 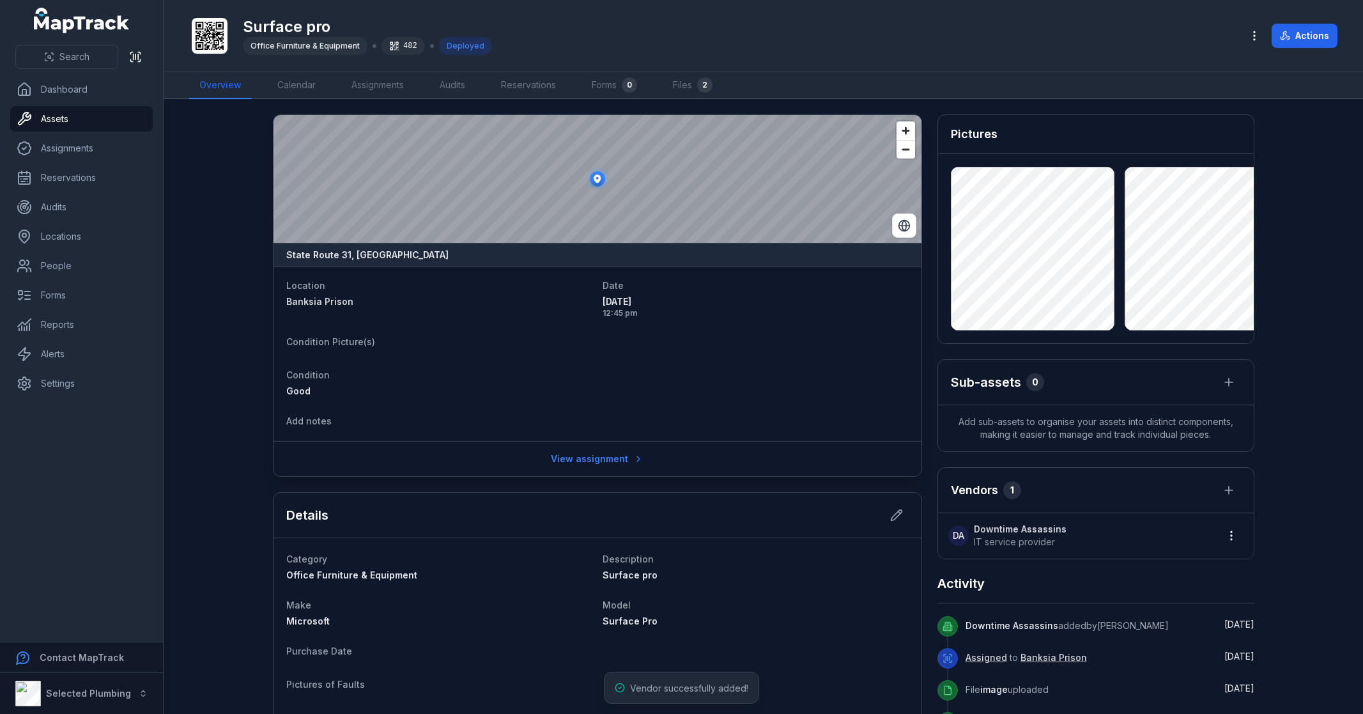 What do you see at coordinates (82, 20) in the screenshot?
I see `a: MapTrack` at bounding box center [82, 20].